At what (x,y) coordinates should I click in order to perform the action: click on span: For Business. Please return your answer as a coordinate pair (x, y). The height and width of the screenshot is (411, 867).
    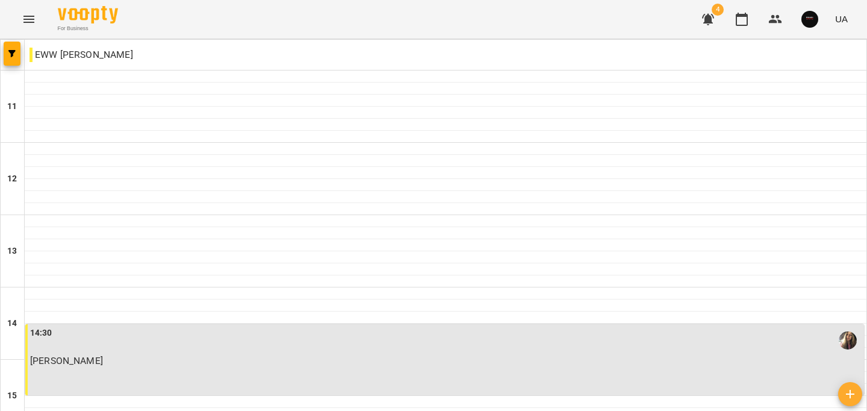
    Looking at the image, I should click on (88, 28).